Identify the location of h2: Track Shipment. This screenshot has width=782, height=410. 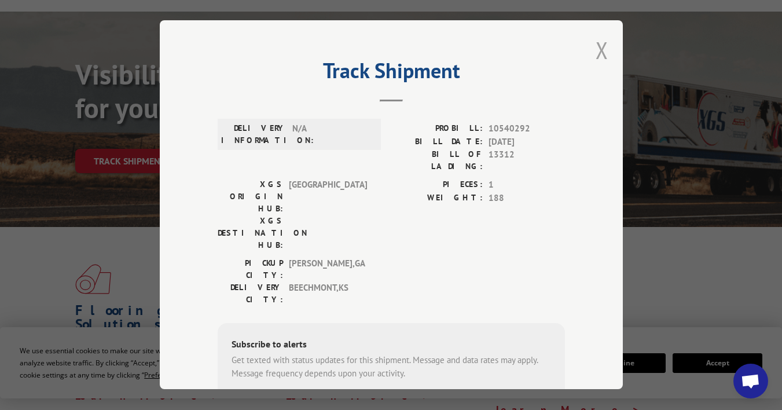
(391, 74).